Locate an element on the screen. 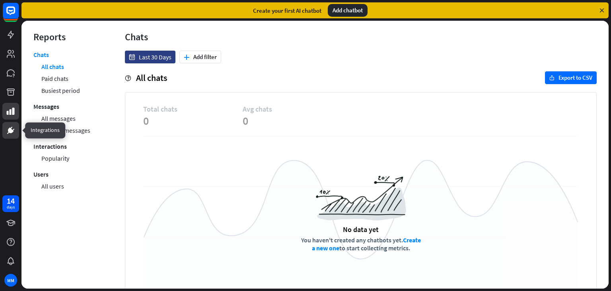 This screenshot has height=291, width=611. img: a6954988516a0971c967.png is located at coordinates (361, 198).